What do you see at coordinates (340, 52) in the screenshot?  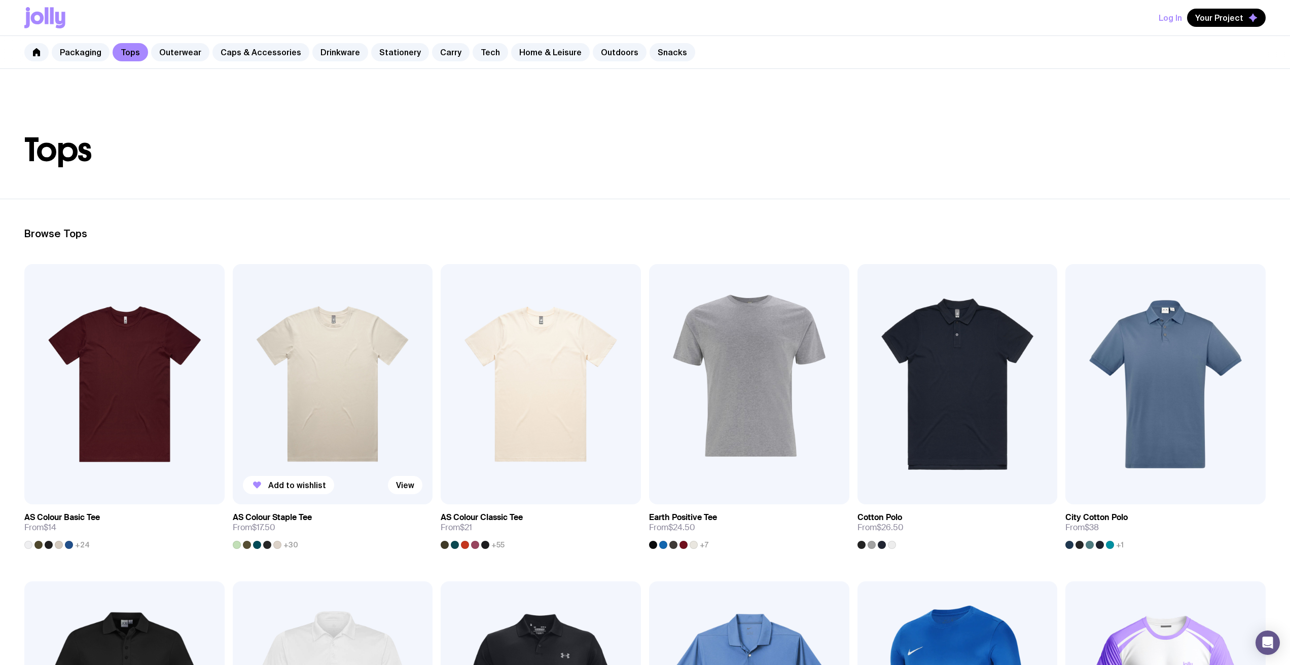 I see `a: Drinkware` at bounding box center [340, 52].